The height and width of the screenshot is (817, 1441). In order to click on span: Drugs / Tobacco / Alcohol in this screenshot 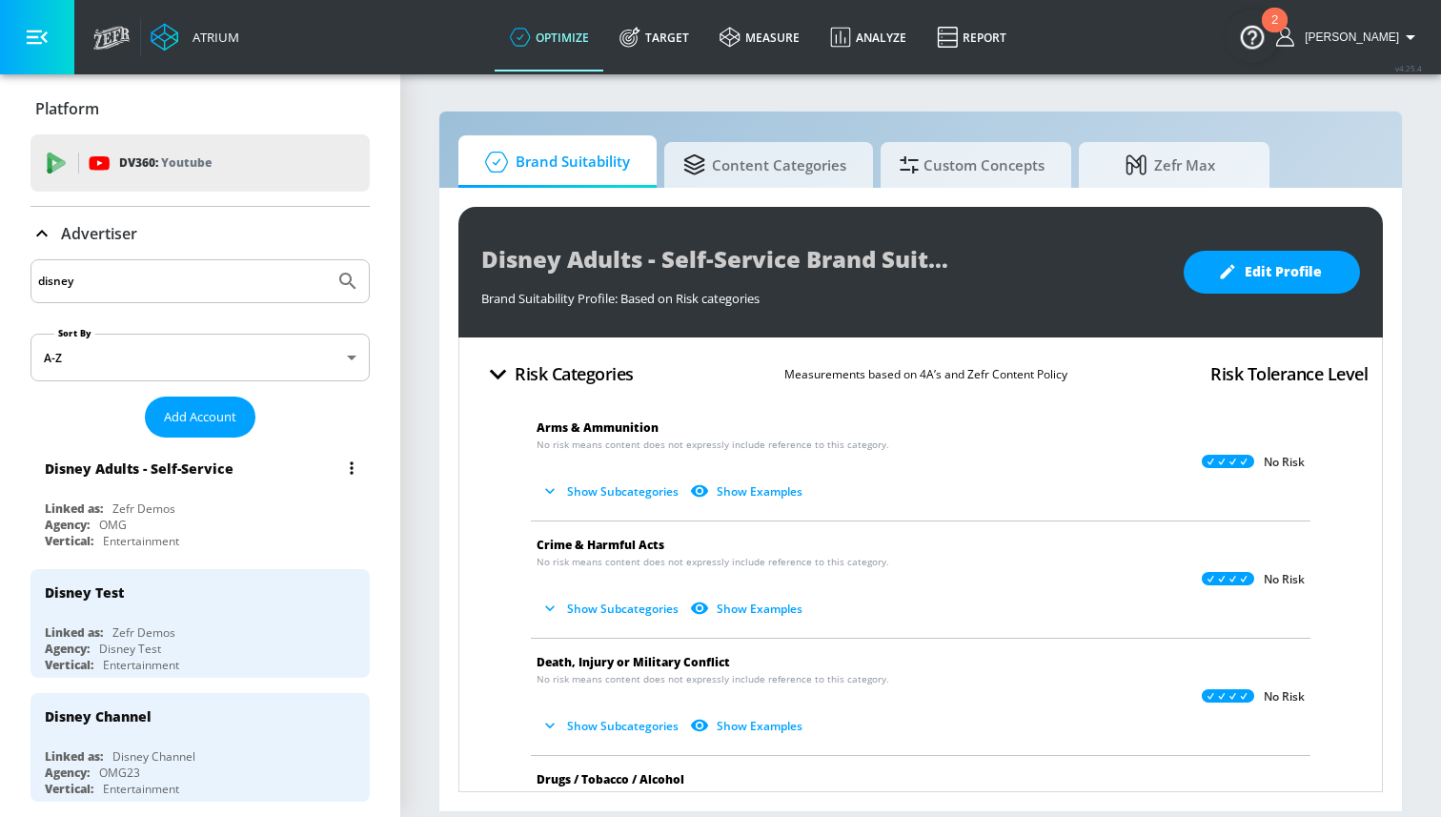, I will do `click(610, 779)`.